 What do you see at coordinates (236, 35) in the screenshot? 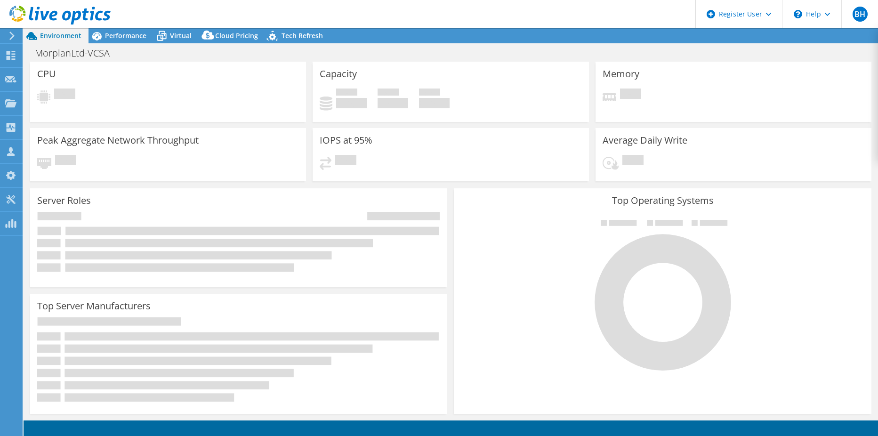
I see `span: Cloud Pricing` at bounding box center [236, 35].